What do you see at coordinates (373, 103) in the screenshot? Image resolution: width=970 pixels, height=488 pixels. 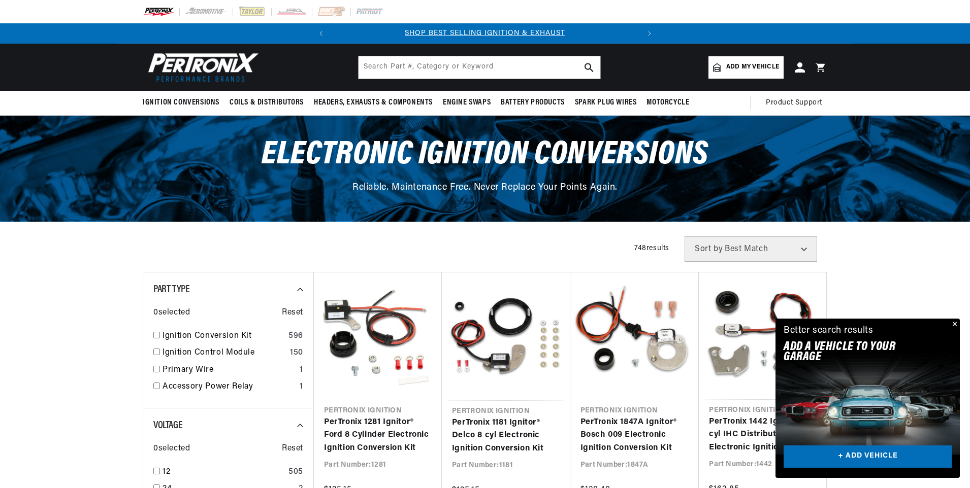 I see `summary: Headers, Exhausts & Components` at bounding box center [373, 103].